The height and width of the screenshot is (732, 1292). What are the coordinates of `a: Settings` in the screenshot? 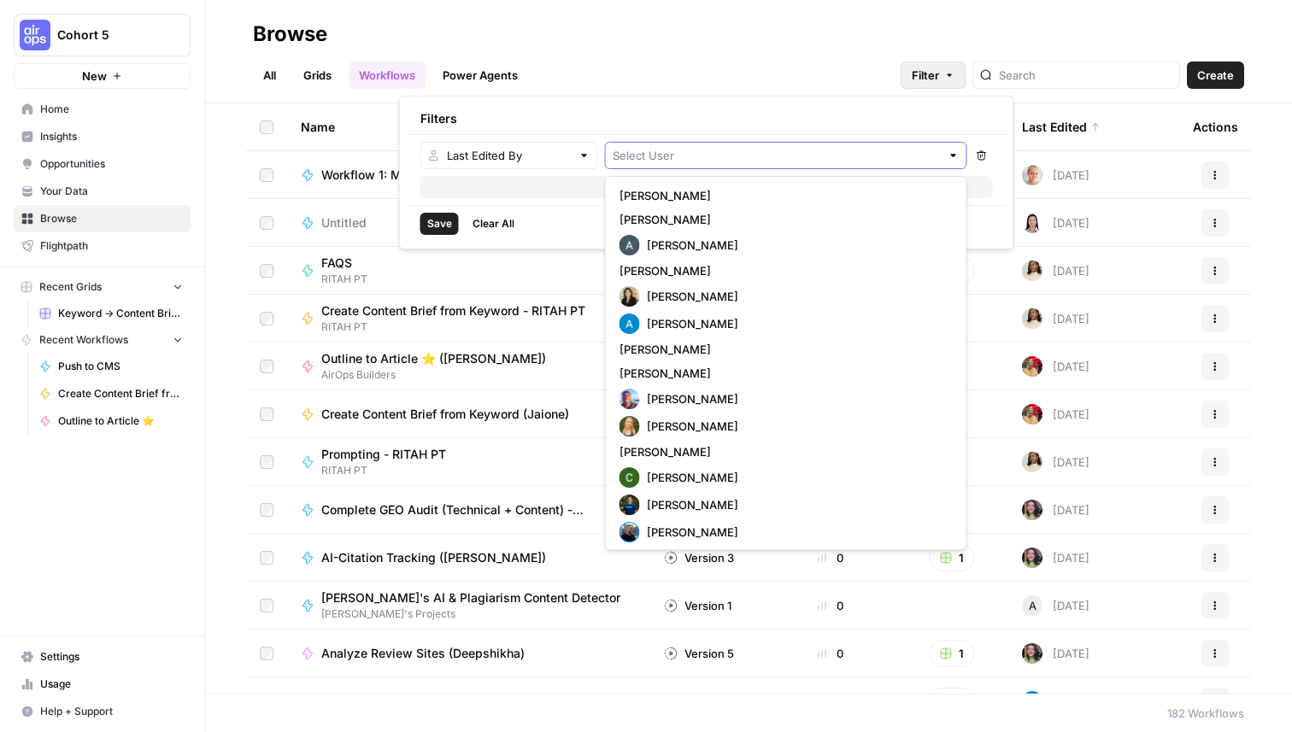 It's located at (102, 657).